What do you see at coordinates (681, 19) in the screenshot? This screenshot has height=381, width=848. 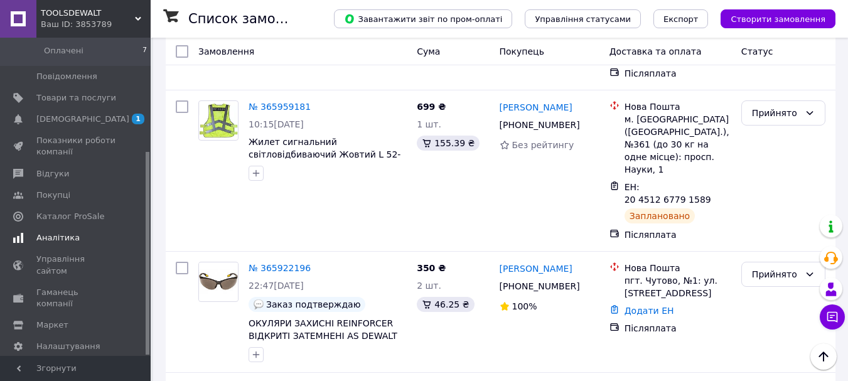 I see `span: Експорт` at bounding box center [681, 19].